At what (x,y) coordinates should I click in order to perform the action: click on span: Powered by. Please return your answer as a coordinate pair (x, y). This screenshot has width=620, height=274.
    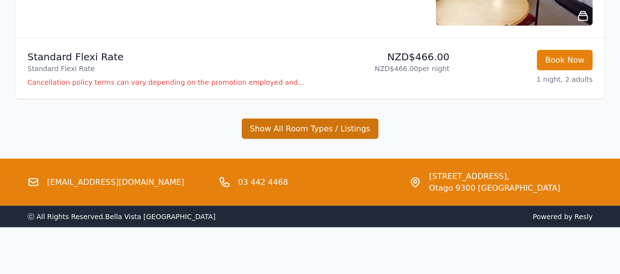
    Looking at the image, I should click on (454, 216).